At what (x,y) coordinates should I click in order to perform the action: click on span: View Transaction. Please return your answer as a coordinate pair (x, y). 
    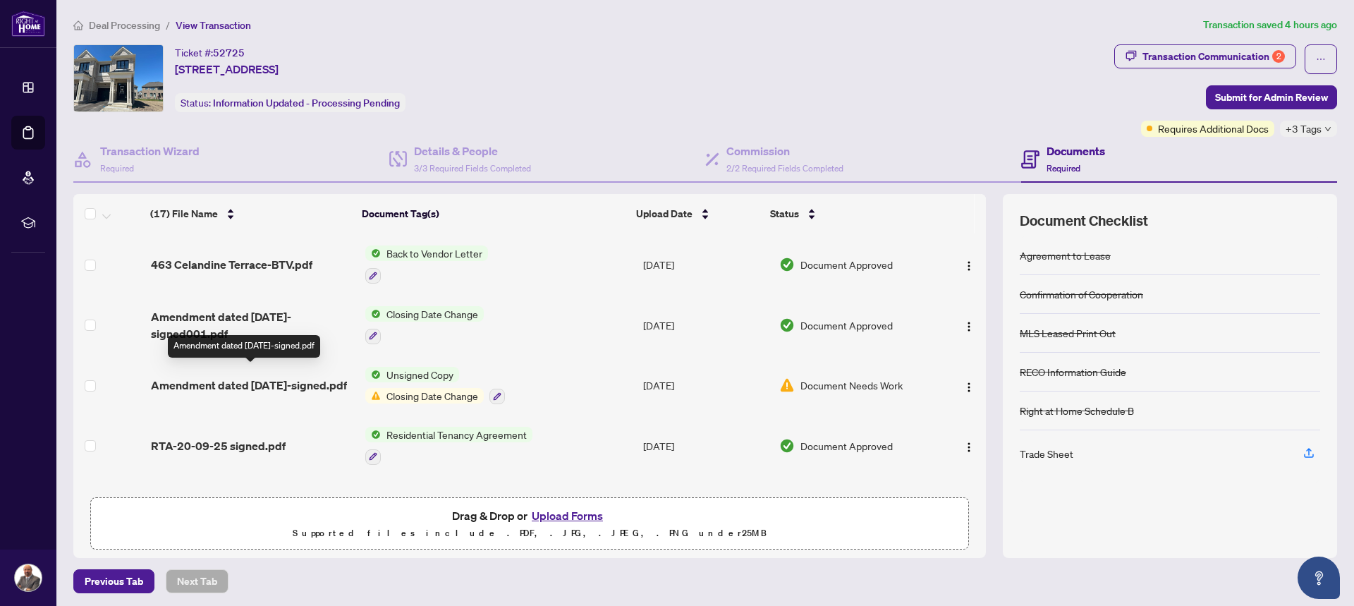
    Looking at the image, I should click on (213, 25).